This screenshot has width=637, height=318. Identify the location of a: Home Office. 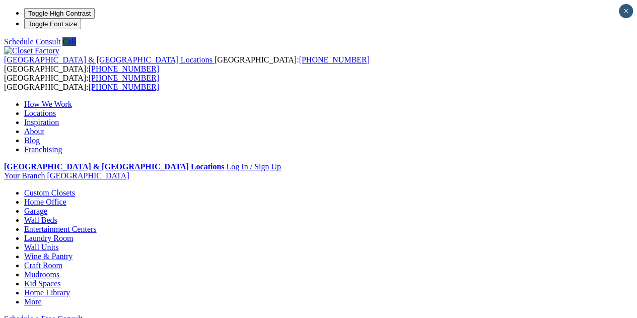
(45, 201).